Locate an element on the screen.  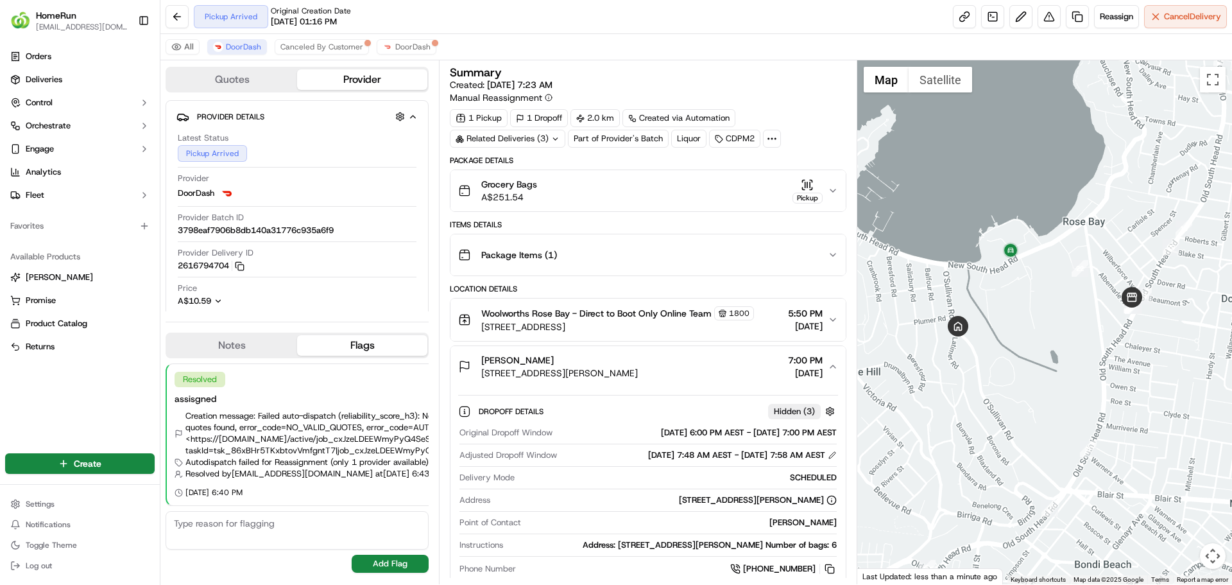
a: Open this area in Google Maps (opens a new window) is located at coordinates (882, 576).